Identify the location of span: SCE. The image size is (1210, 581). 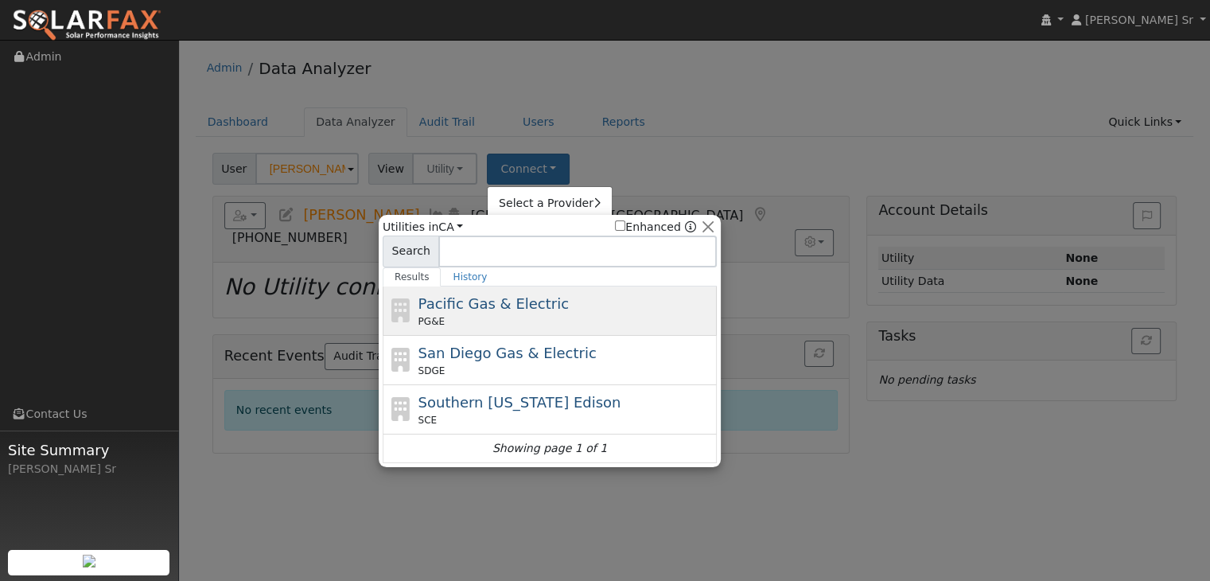
(428, 420).